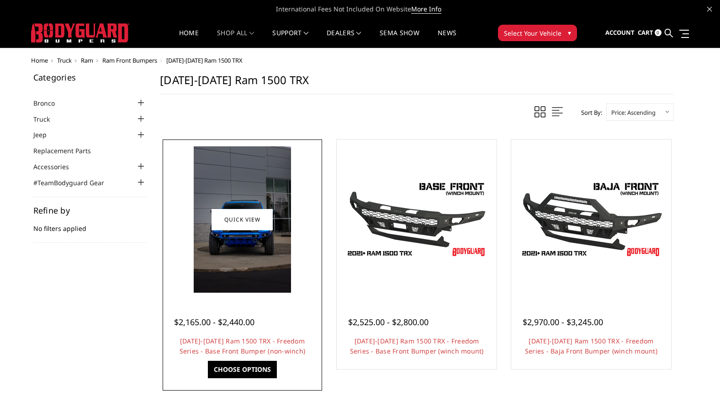 The image size is (720, 418). What do you see at coordinates (90, 224) in the screenshot?
I see `div: No filters applied` at bounding box center [90, 224].